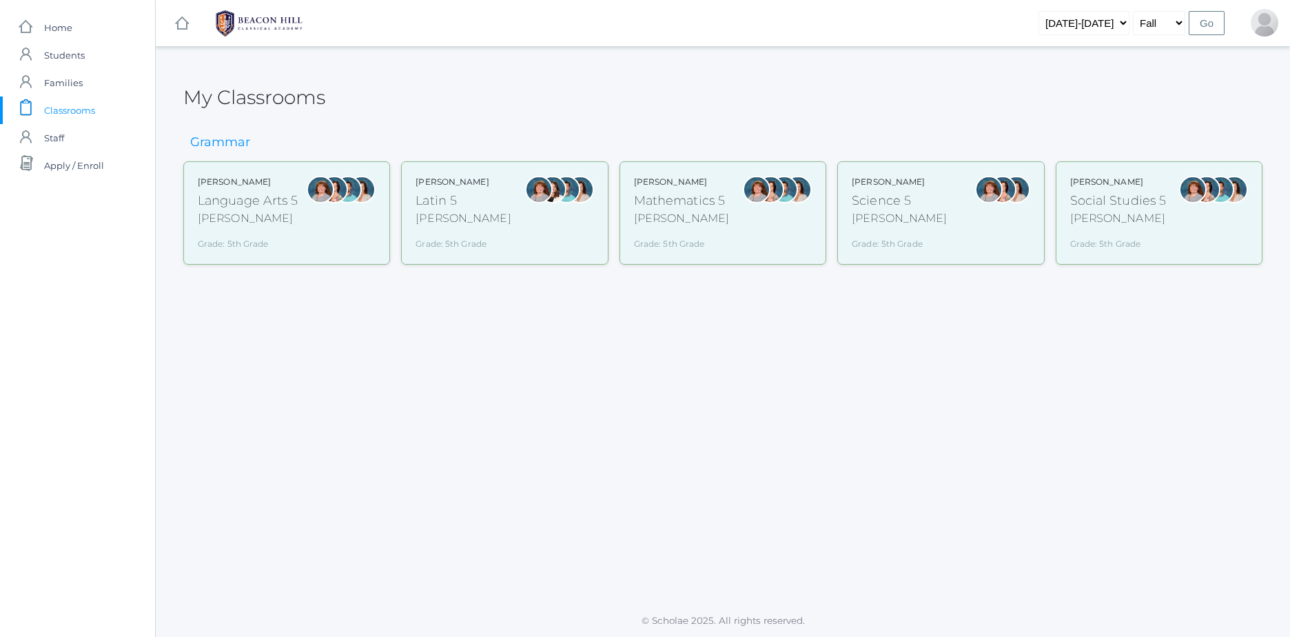  What do you see at coordinates (1118, 201) in the screenshot?
I see `div: Social Studies 5` at bounding box center [1118, 201].